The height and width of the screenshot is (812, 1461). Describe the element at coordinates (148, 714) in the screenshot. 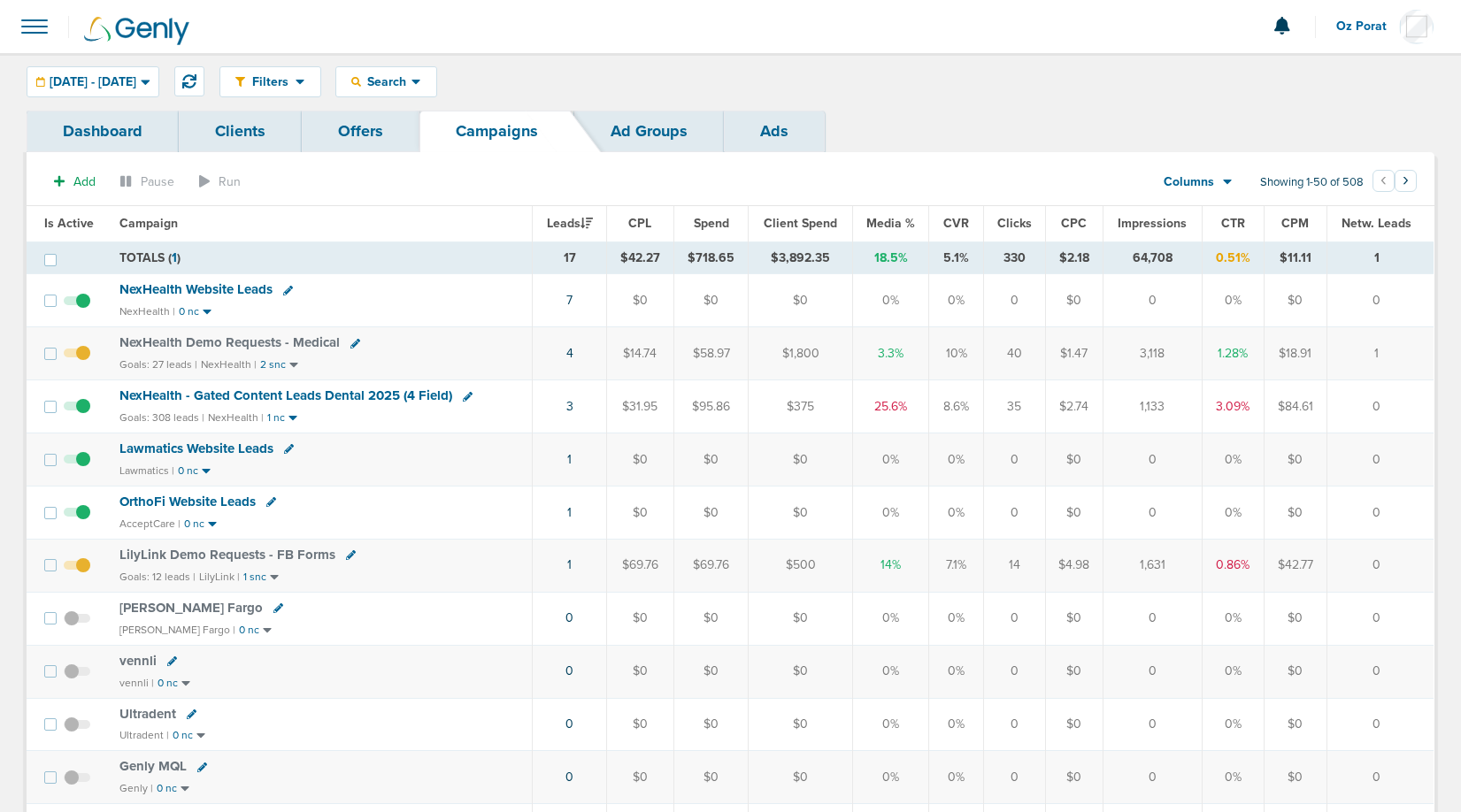

I see `span: Ultradent` at that location.